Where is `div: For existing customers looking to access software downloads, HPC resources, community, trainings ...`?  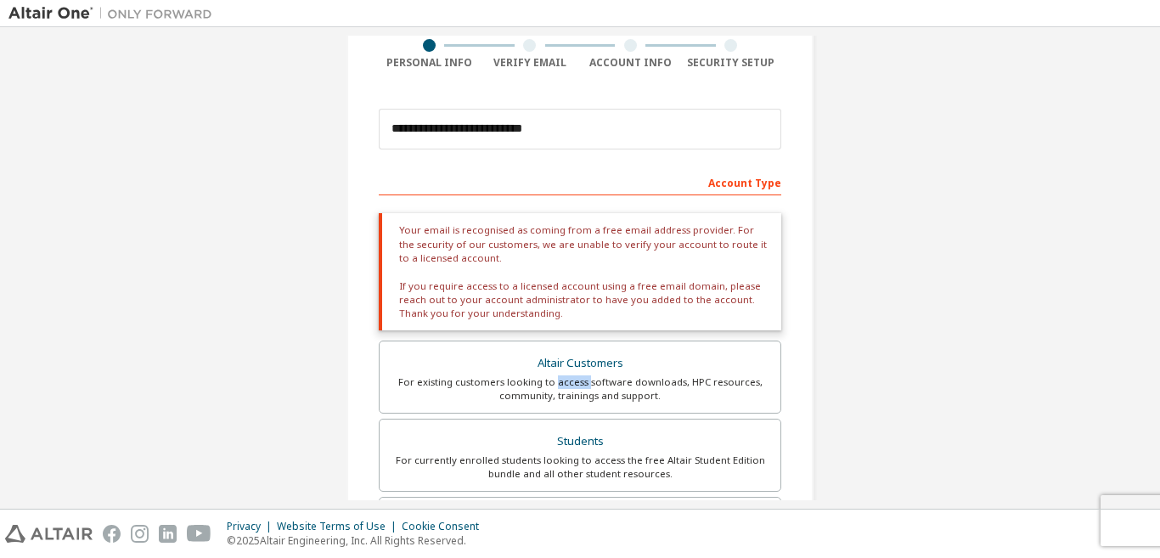
div: For existing customers looking to access software downloads, HPC resources, community, trainings ... is located at coordinates (580, 389).